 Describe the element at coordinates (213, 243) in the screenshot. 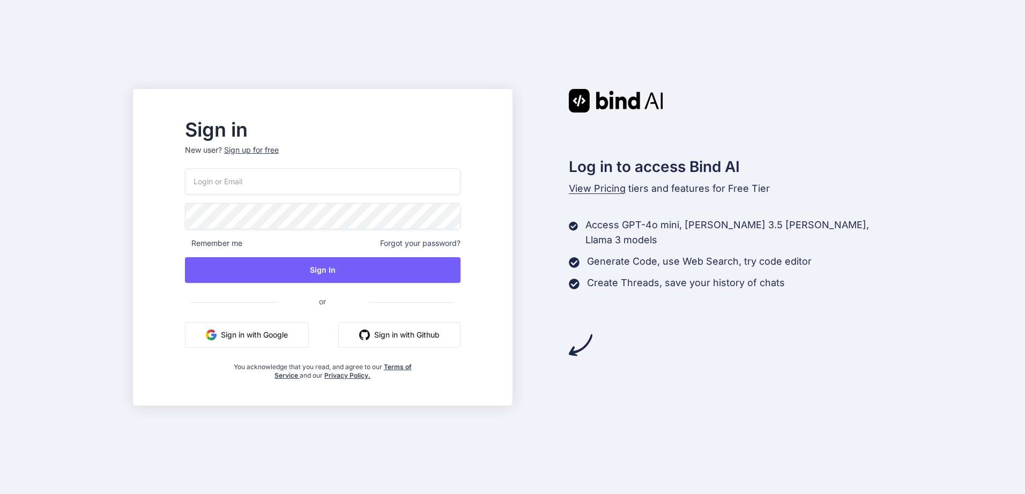

I see `span: Remember me` at that location.